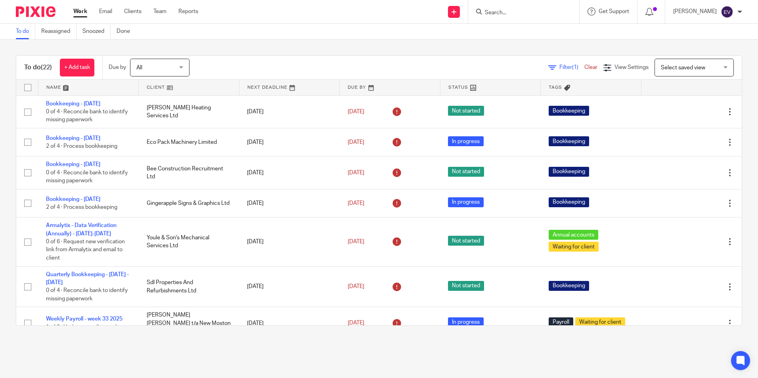  What do you see at coordinates (189, 242) in the screenshot?
I see `td: Youle & Son's Mechanical Services Ltd` at bounding box center [189, 242].